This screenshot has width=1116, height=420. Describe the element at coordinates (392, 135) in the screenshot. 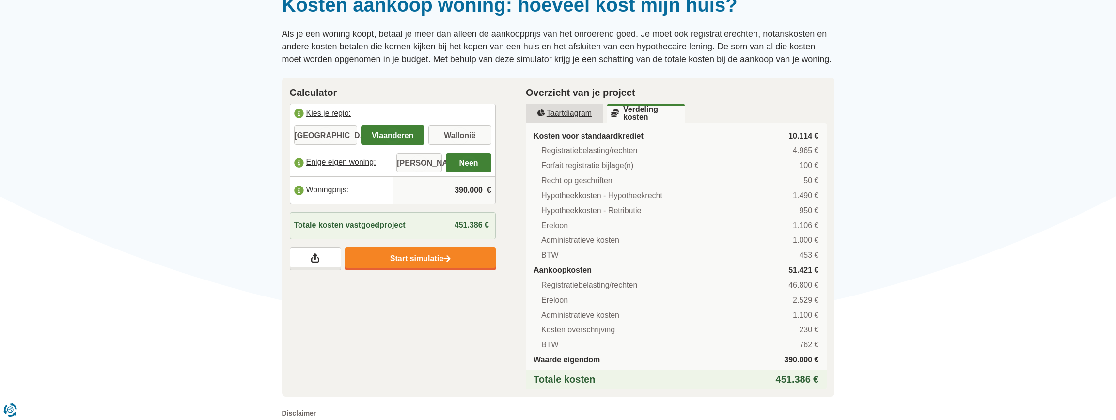

I see `label: Vlaanderen` at that location.